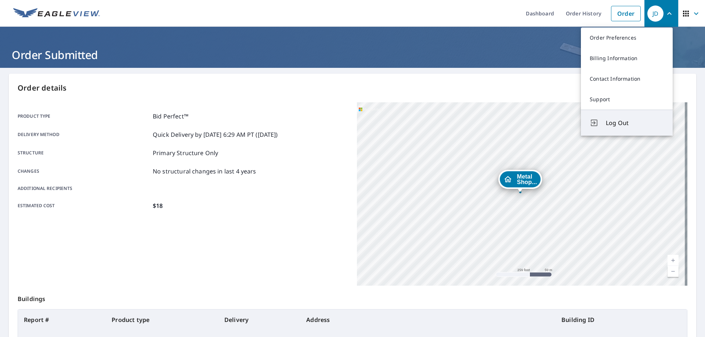 The image size is (705, 337). I want to click on p: Structure, so click(84, 153).